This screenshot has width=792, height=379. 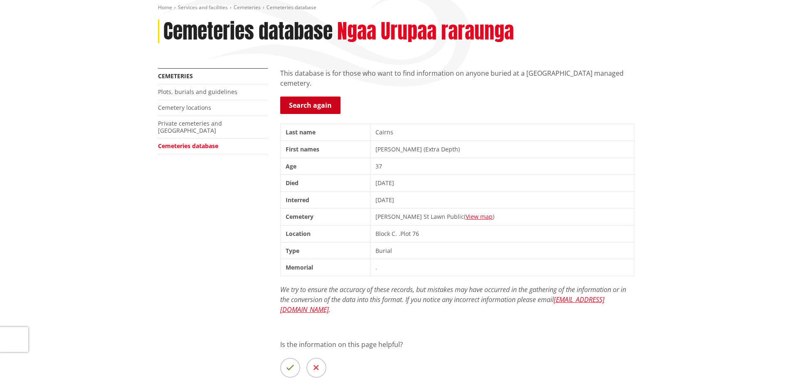 I want to click on a: Plots, burials and guidelines, so click(x=197, y=91).